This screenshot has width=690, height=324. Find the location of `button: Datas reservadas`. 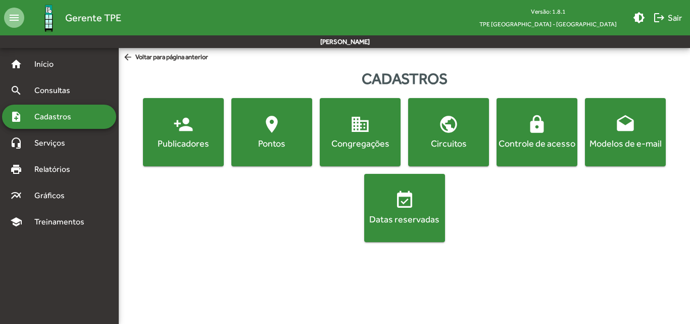

button: Datas reservadas is located at coordinates (405, 208).